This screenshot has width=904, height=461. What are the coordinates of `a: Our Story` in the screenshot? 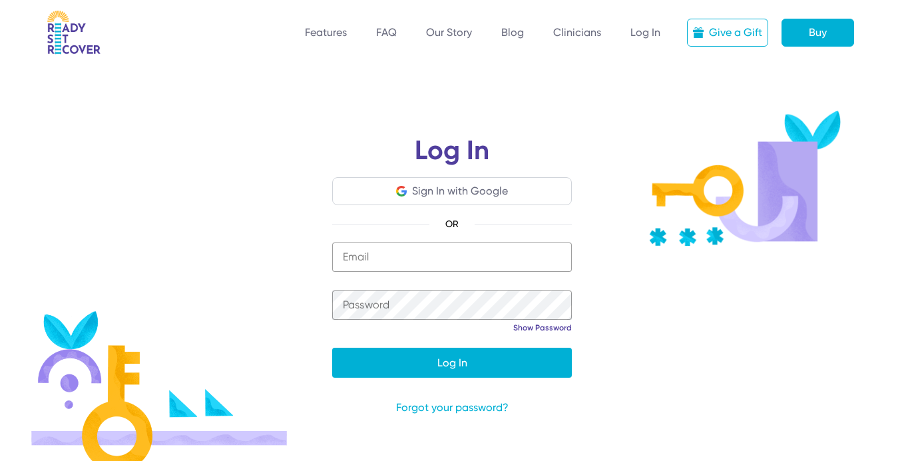 It's located at (449, 32).